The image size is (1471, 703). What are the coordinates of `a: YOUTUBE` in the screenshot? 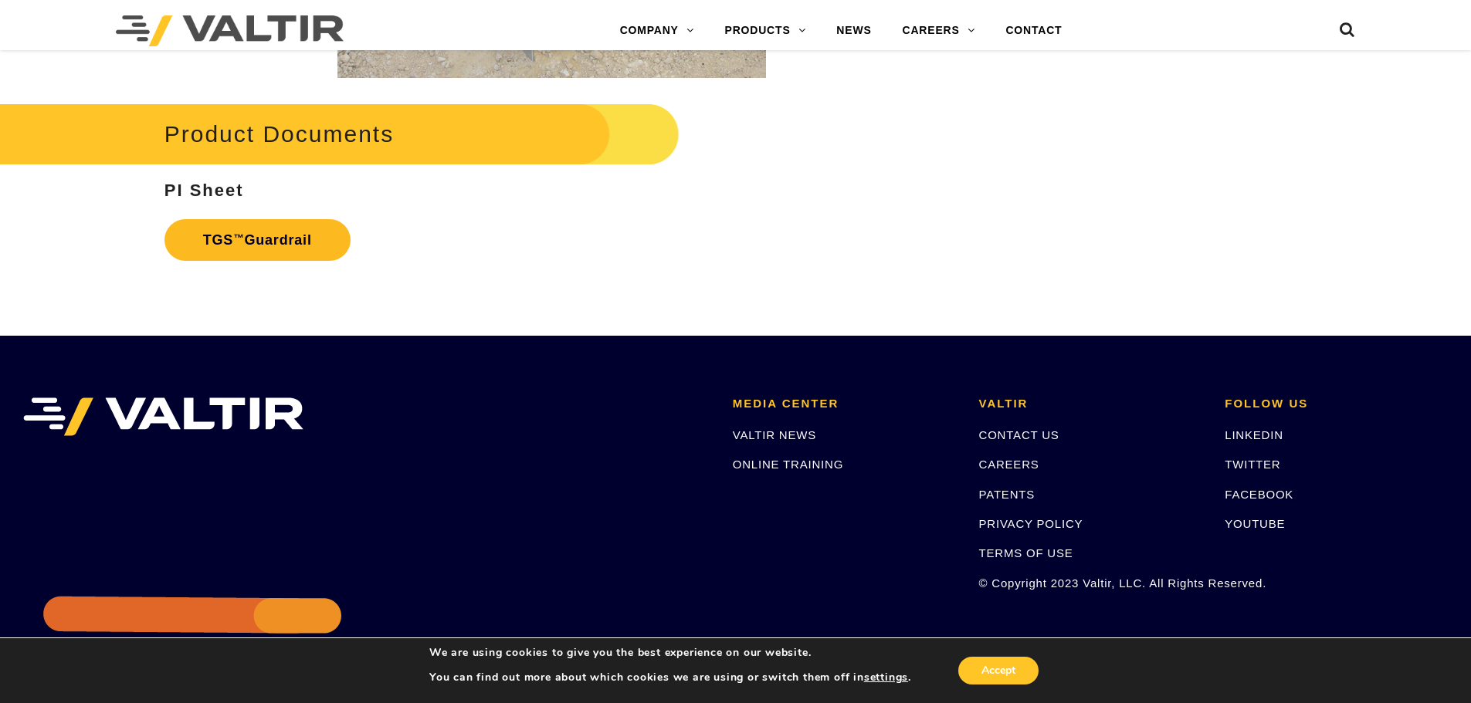 It's located at (1254, 523).